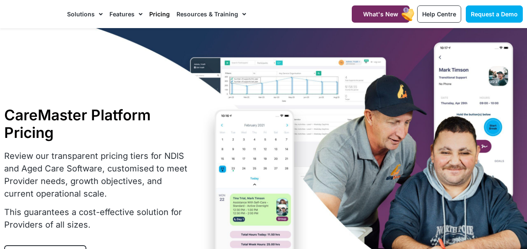 The image size is (527, 249). What do you see at coordinates (96, 124) in the screenshot?
I see `h1: CareMaster Platform Pricing` at bounding box center [96, 124].